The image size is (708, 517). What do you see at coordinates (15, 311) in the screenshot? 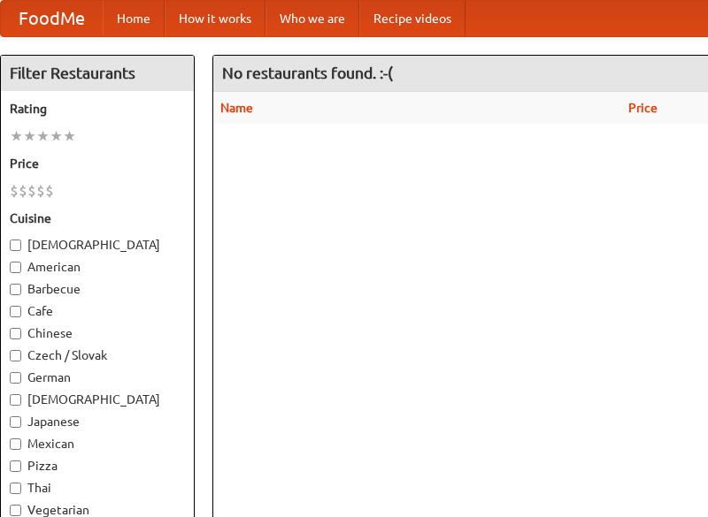
I see `input: Cafe` at bounding box center [15, 311].